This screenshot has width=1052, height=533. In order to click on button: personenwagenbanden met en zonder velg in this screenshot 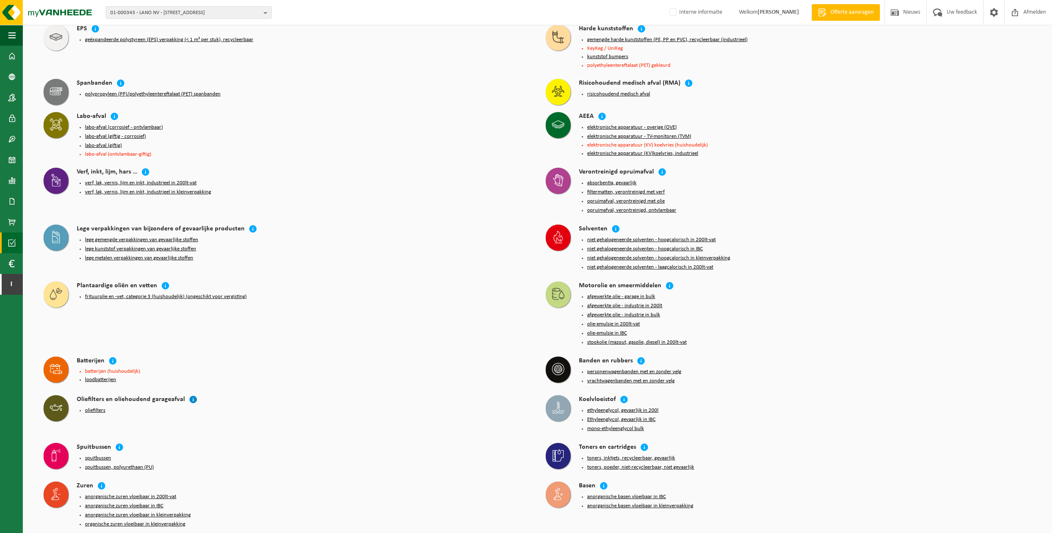, I will do `click(634, 372)`.